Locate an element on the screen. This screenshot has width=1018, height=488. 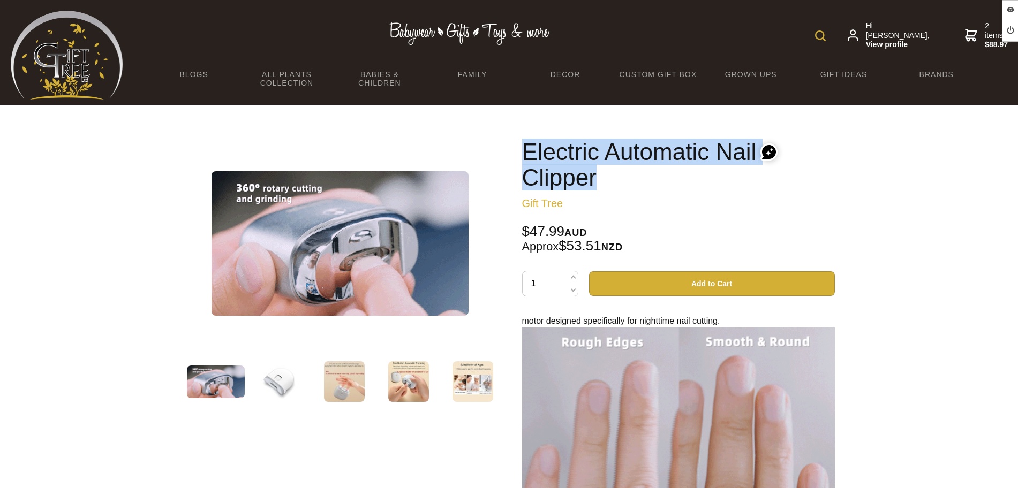
a: Grown Ups is located at coordinates (750, 74).